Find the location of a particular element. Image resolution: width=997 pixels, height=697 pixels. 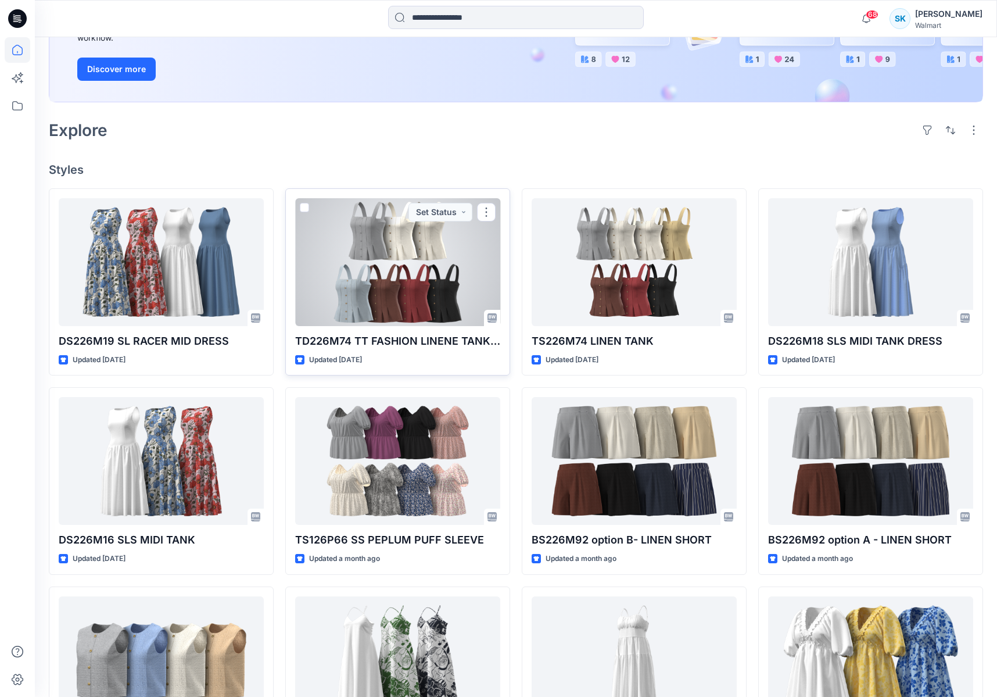

div: SK is located at coordinates (900, 19).